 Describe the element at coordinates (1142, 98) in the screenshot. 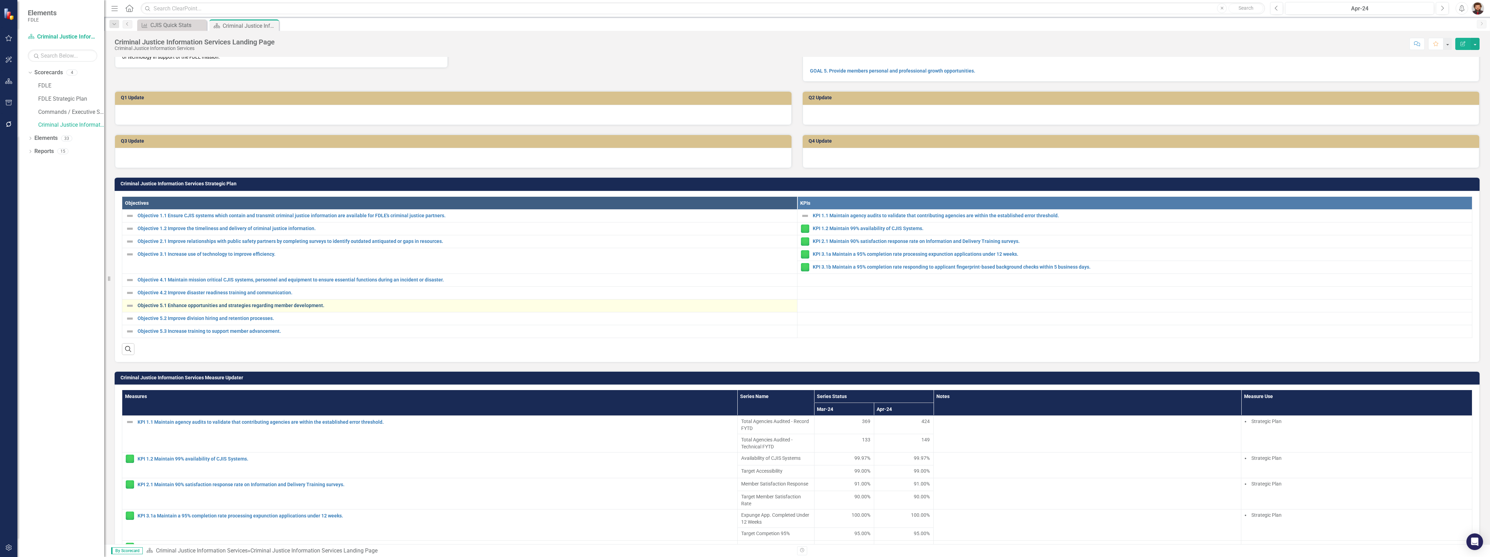

I see `h3: Q2 Update` at that location.